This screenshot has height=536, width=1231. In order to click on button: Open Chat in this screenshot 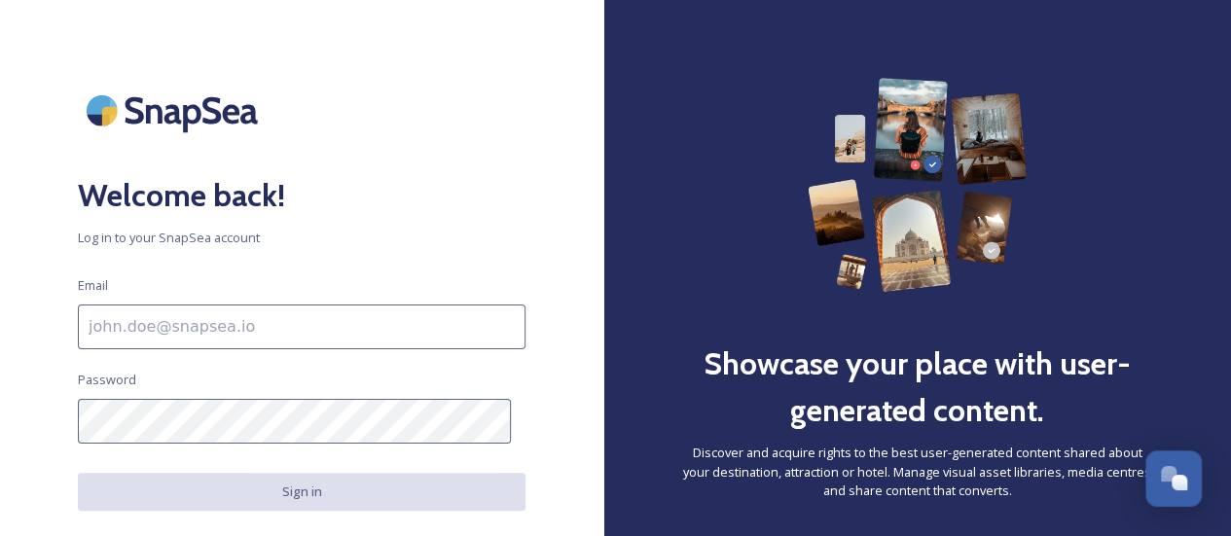, I will do `click(1174, 479)`.